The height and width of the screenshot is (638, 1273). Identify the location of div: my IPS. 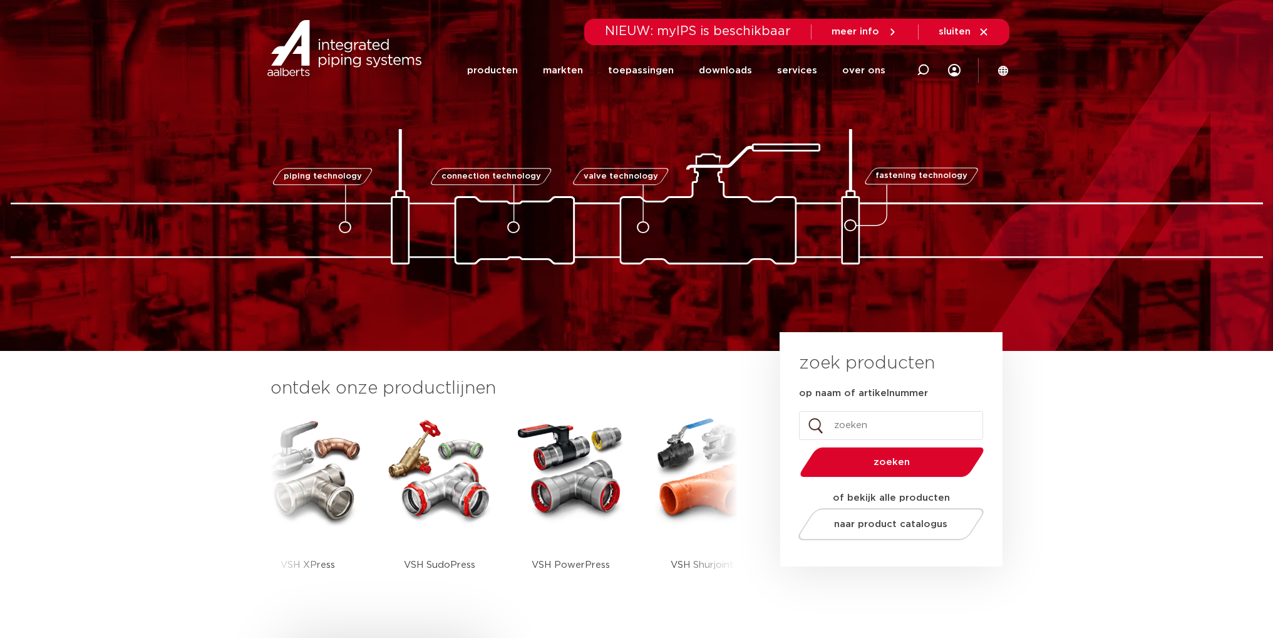
(955, 70).